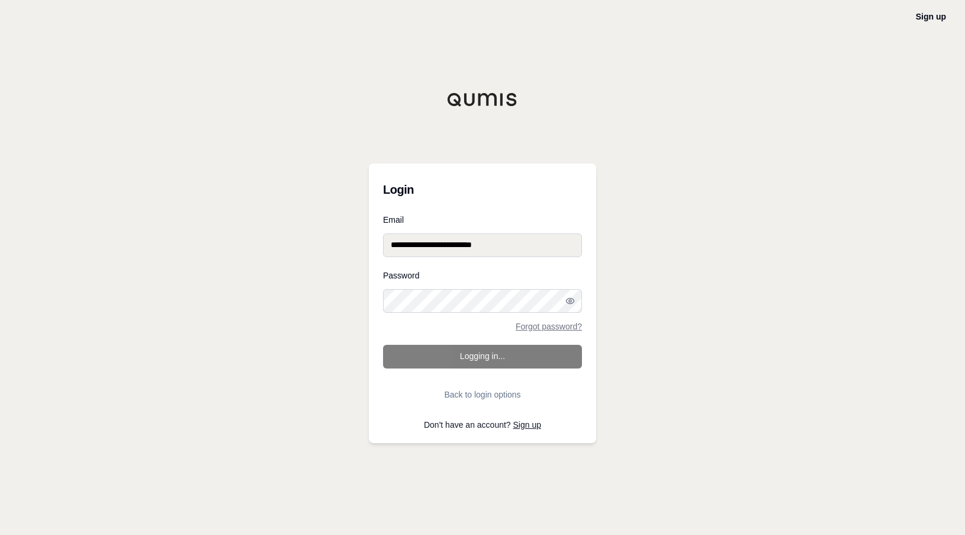  What do you see at coordinates (483, 275) in the screenshot?
I see `label: Password` at bounding box center [483, 275].